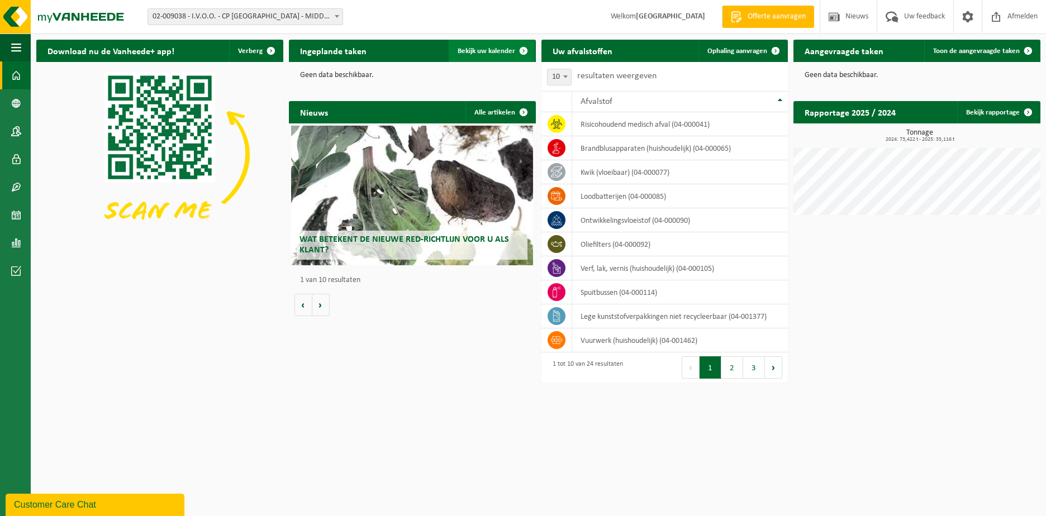 The width and height of the screenshot is (1046, 516). What do you see at coordinates (412, 196) in the screenshot?
I see `a: Wat betekent de nieuwe RED-richtlijn voor u als klant?` at bounding box center [412, 196].